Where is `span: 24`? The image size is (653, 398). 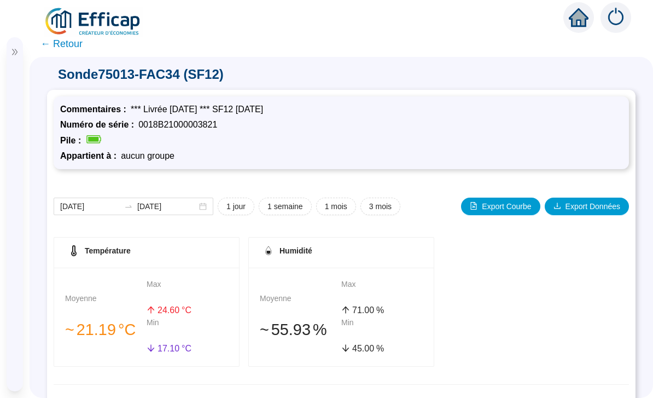
span: 24 is located at coordinates (162, 310).